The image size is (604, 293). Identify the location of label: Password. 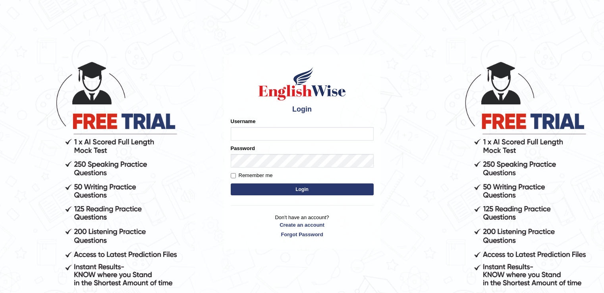
(242, 148).